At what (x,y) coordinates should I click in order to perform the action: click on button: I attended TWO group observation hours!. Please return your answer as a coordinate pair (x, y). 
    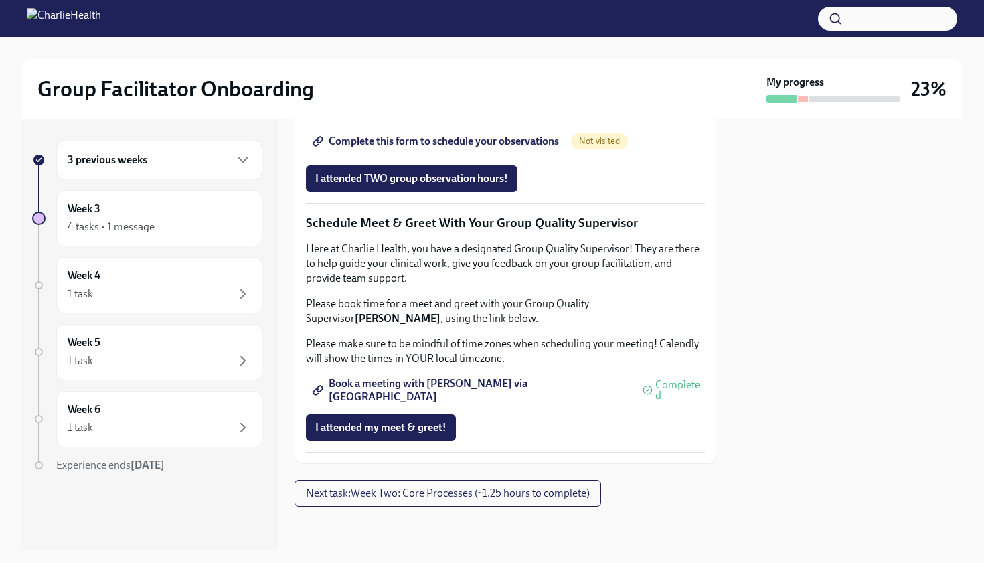
    Looking at the image, I should click on (412, 179).